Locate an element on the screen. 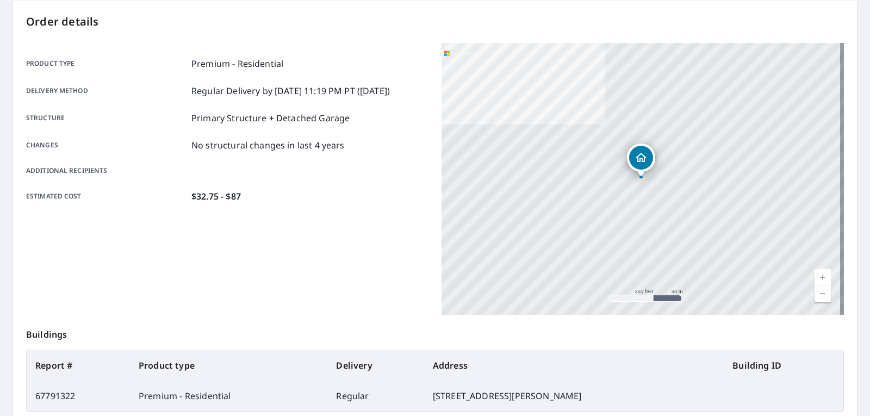 This screenshot has width=870, height=416. th: Address is located at coordinates (574, 365).